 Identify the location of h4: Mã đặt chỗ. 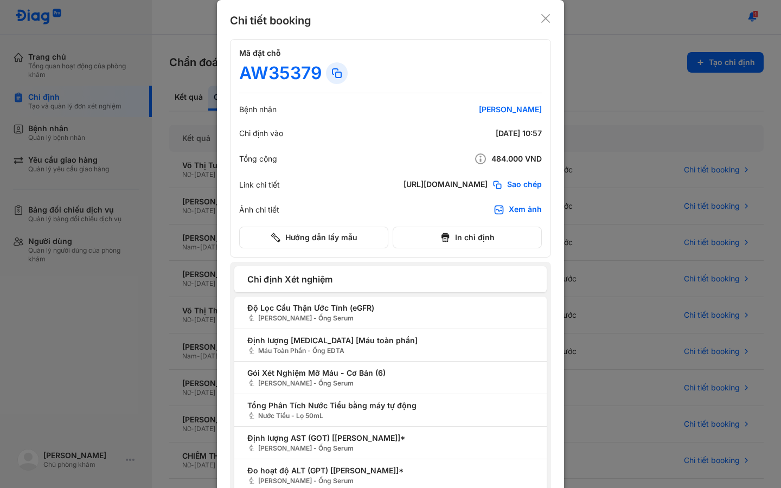
(390, 53).